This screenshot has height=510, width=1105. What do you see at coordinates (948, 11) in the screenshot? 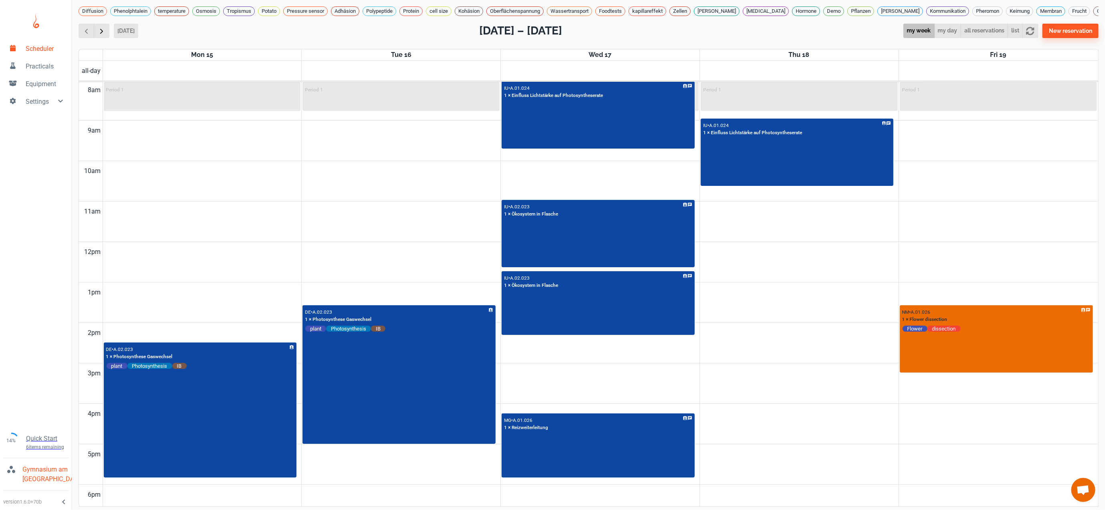
I see `span: Kommunikation` at bounding box center [948, 11].